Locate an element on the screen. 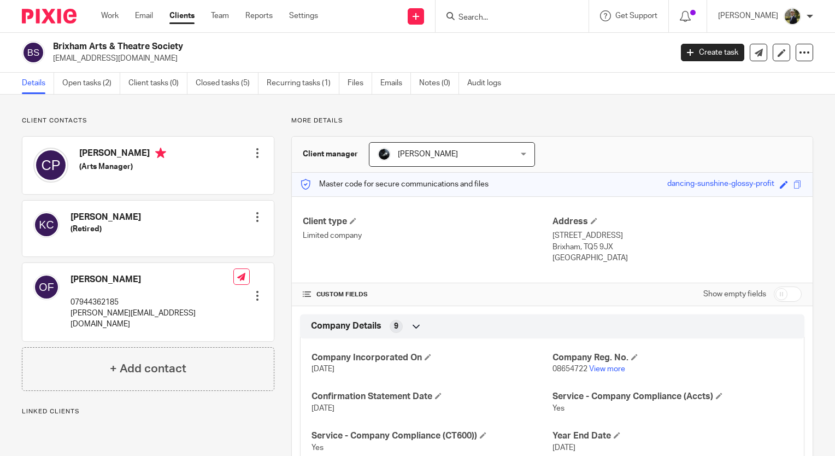 This screenshot has width=835, height=456. span: Get Support is located at coordinates (636, 16).